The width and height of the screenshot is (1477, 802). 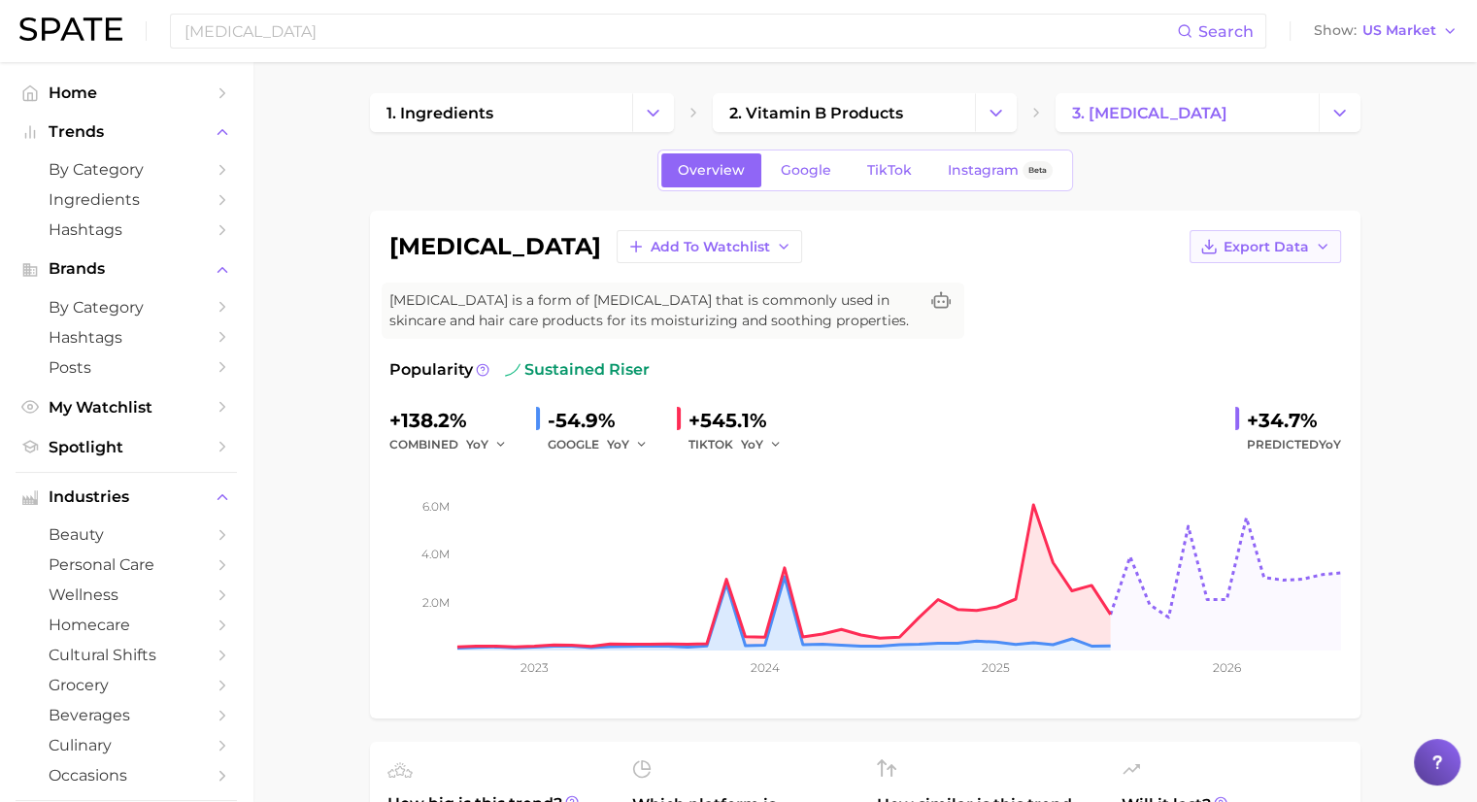 I want to click on span: Home, so click(x=126, y=92).